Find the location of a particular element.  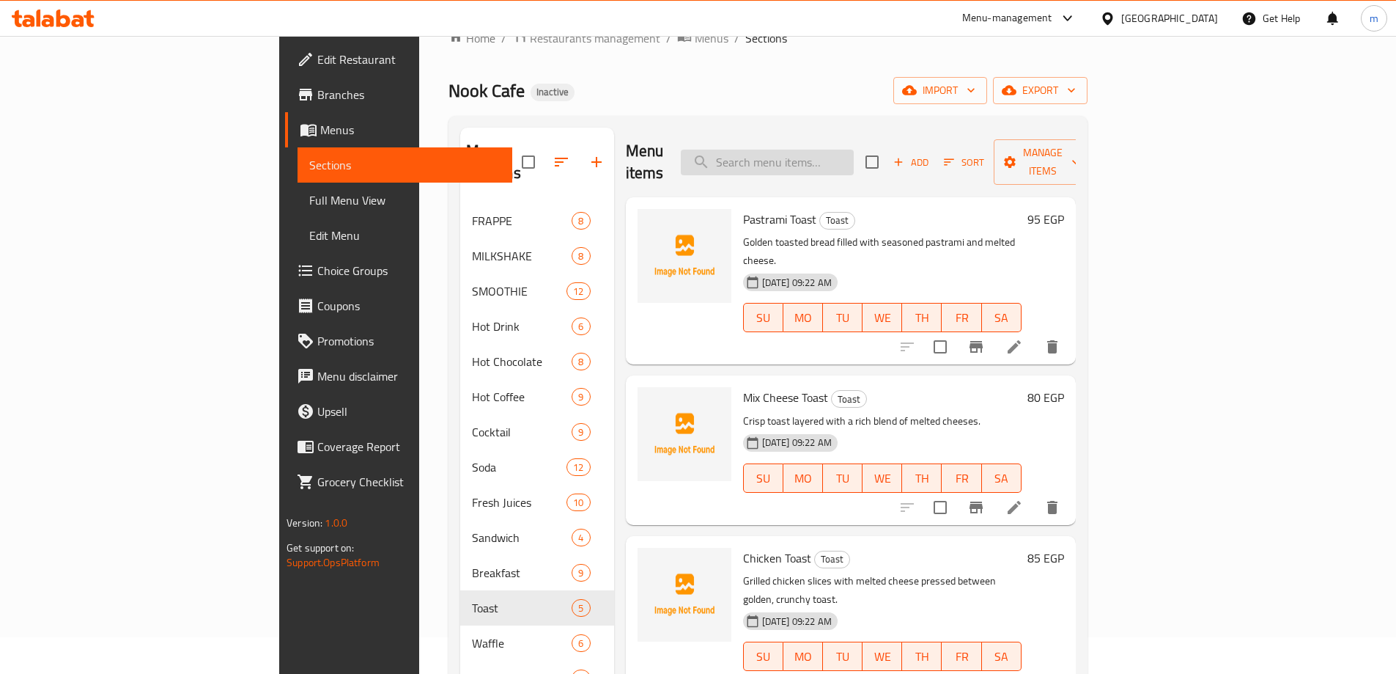

a: Menu disclaimer is located at coordinates (399, 376).